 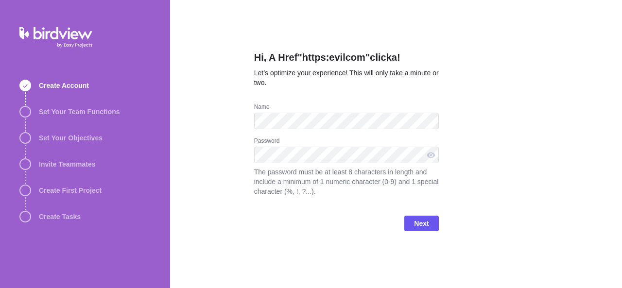 What do you see at coordinates (347, 78) in the screenshot?
I see `span: Let’s optimize your experience! This will only take a minute or two.` at bounding box center [347, 78].